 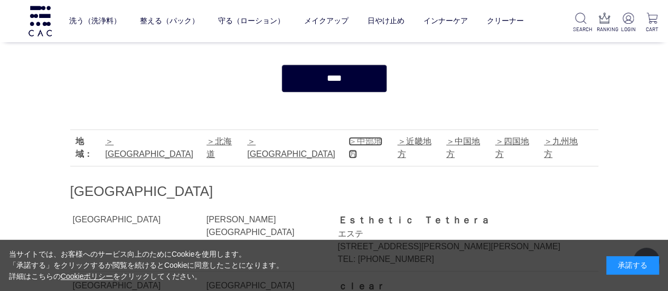 I want to click on a: メイクアップ, so click(x=326, y=21).